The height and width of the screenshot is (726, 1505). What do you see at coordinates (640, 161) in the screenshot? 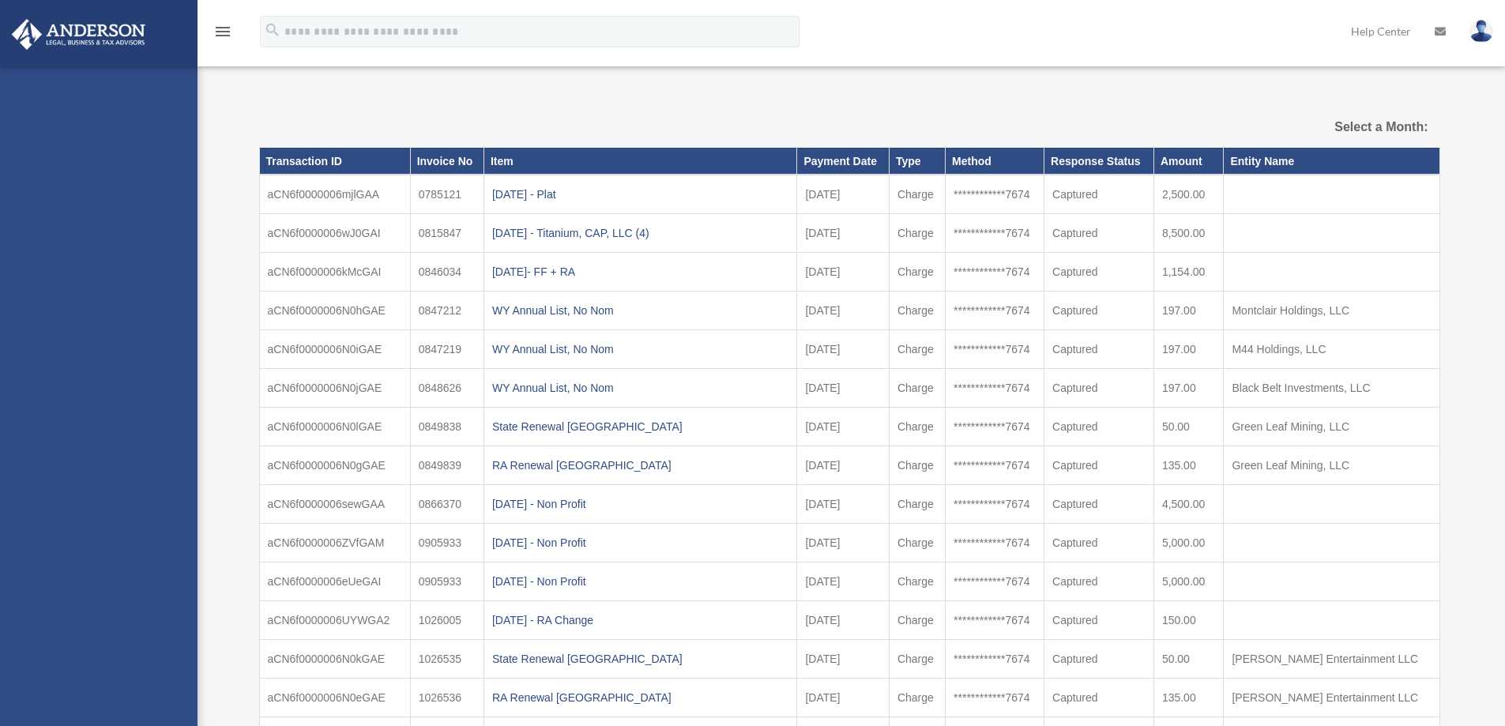
I see `th: Item` at bounding box center [640, 161].